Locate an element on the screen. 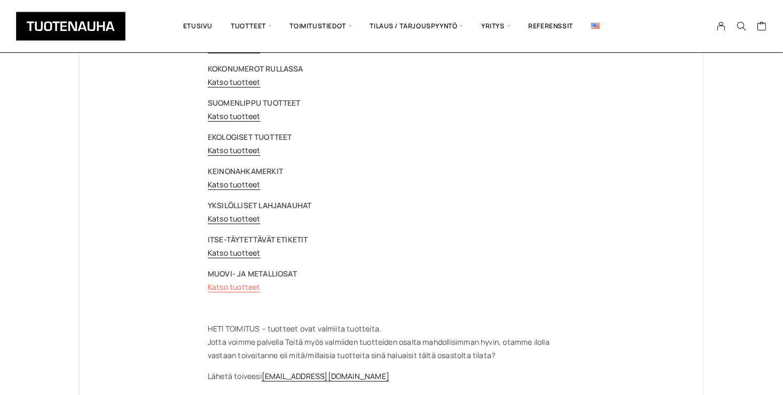 The width and height of the screenshot is (783, 395). span: Yritys is located at coordinates (496, 26).